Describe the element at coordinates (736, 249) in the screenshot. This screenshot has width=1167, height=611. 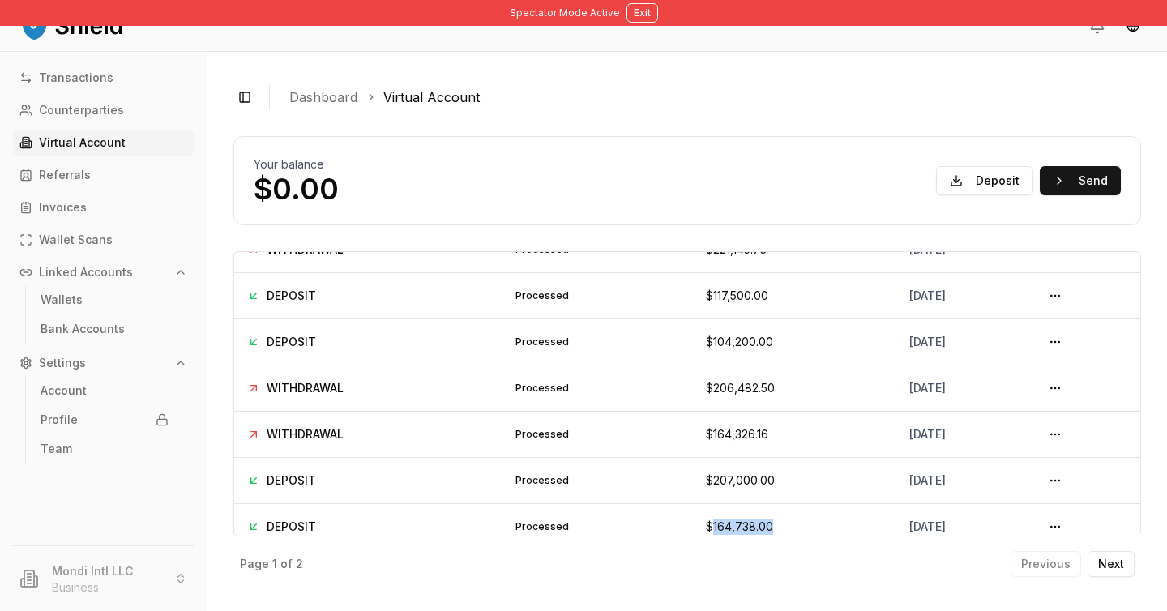
I see `span: $221,145.75` at that location.